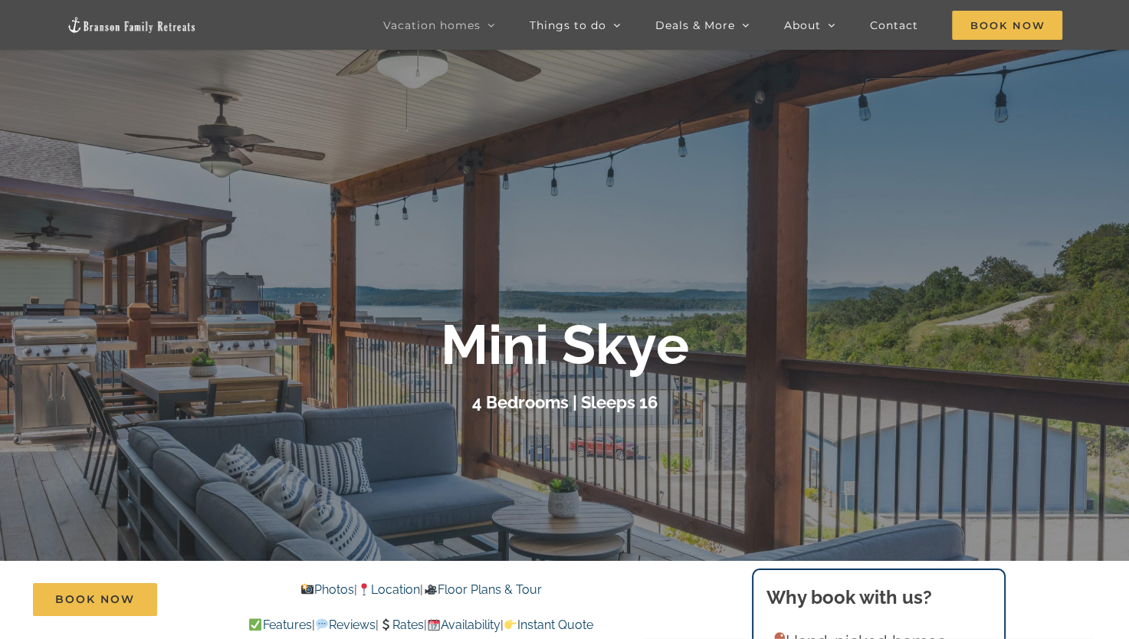 The width and height of the screenshot is (1129, 639). Describe the element at coordinates (565, 402) in the screenshot. I see `h3: 4 Bedrooms | Sleeps 16` at that location.